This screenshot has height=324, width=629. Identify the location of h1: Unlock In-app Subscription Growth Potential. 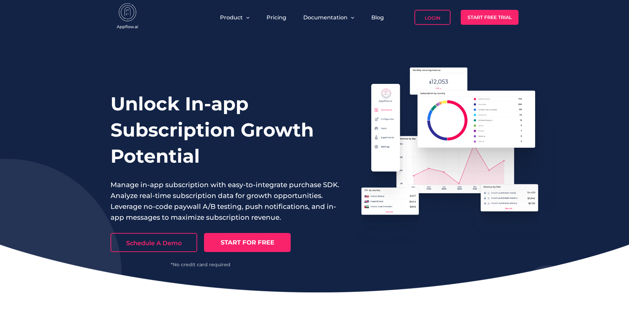
(225, 130).